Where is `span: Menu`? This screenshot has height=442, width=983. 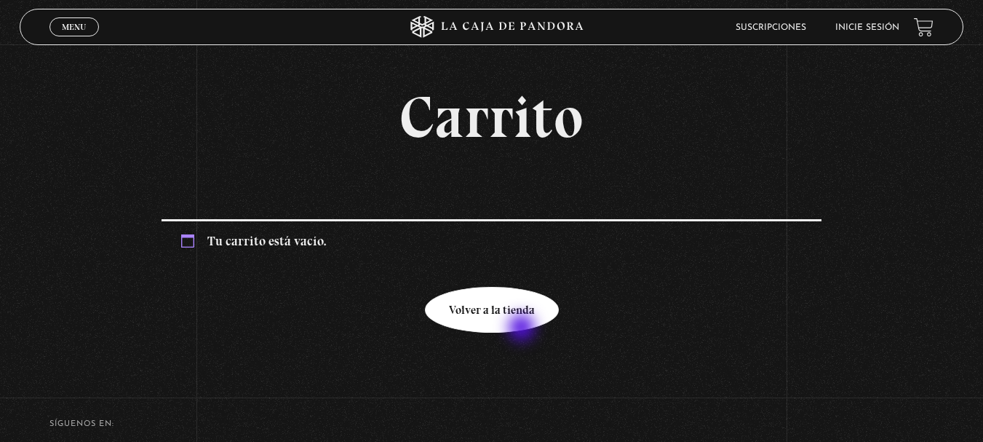 span: Menu is located at coordinates (73, 27).